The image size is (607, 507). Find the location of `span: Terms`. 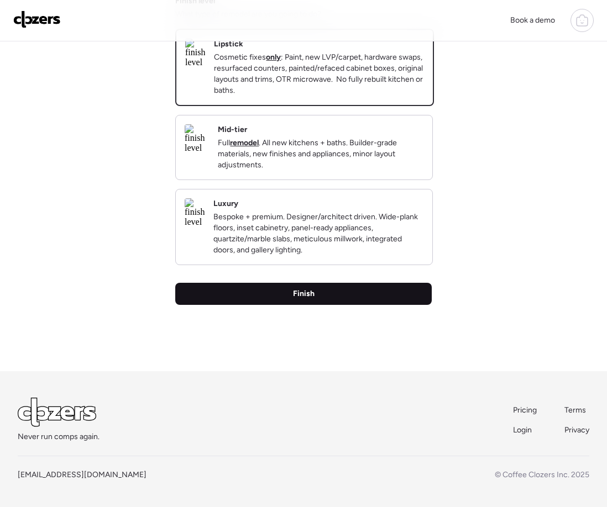

span: Terms is located at coordinates (575, 410).